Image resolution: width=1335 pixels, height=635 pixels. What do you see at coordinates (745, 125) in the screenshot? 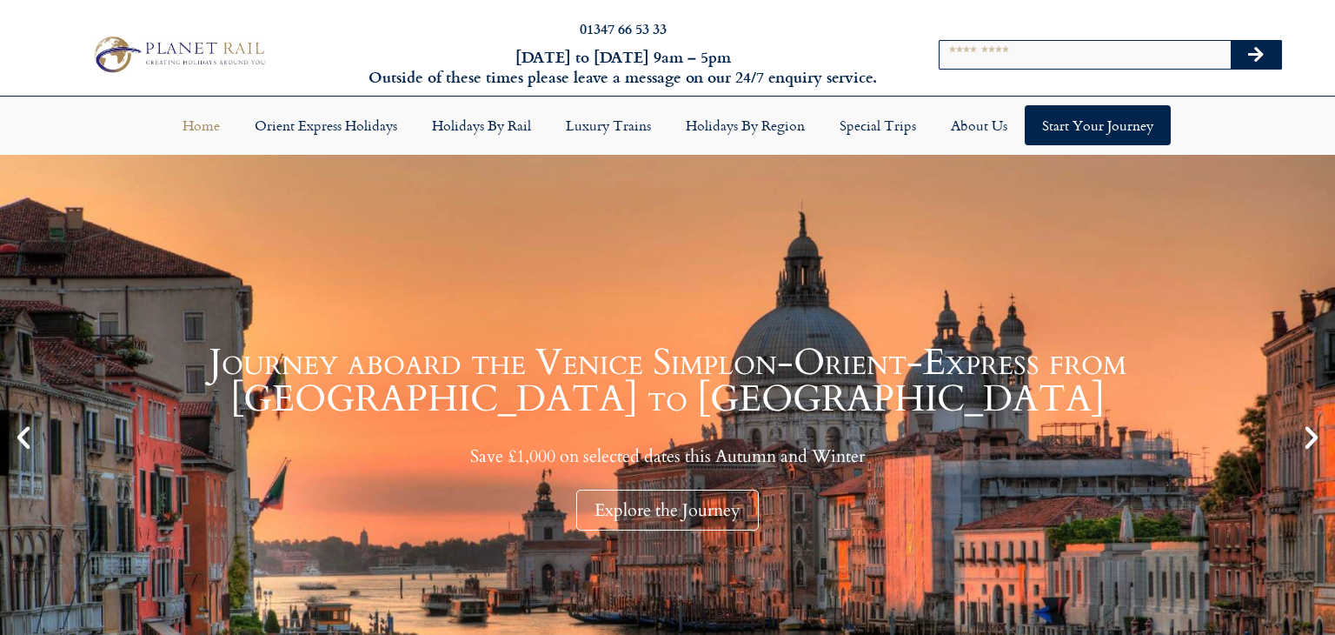
I see `a: Holidays by Region` at bounding box center [745, 125].